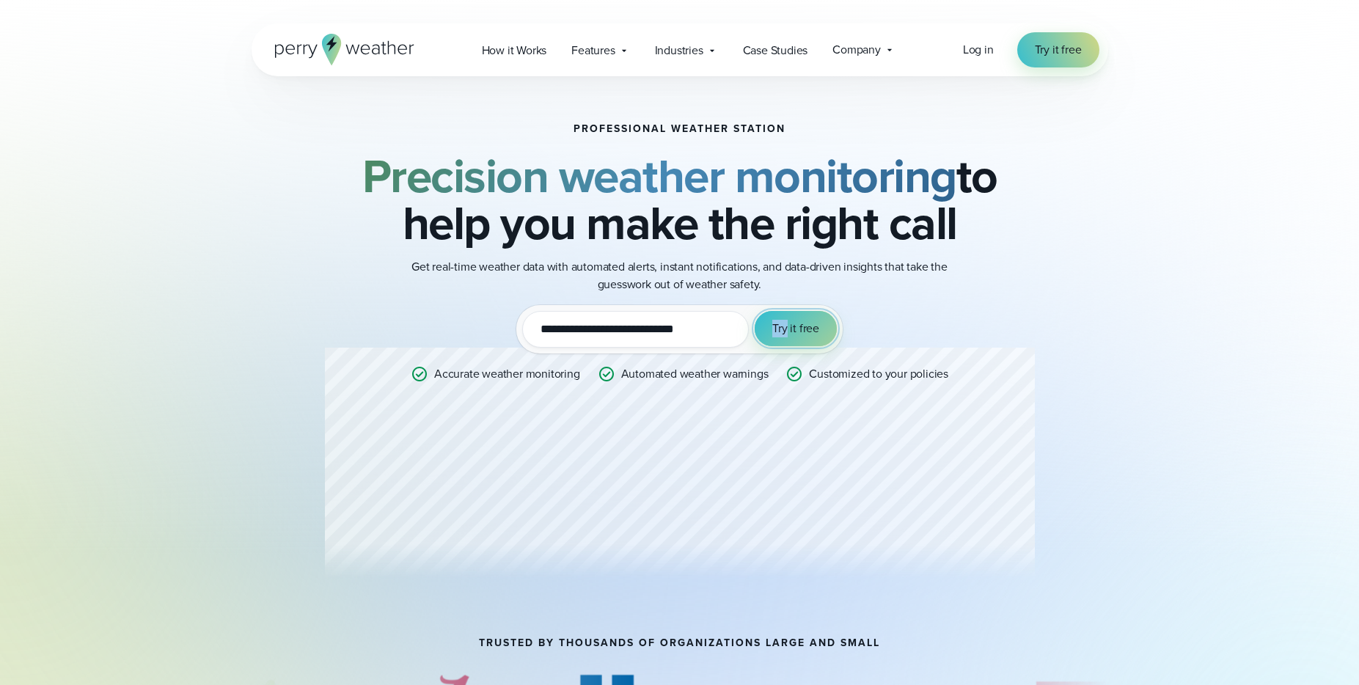 The width and height of the screenshot is (1359, 685). What do you see at coordinates (695, 374) in the screenshot?
I see `p: Automated weather warnings` at bounding box center [695, 374].